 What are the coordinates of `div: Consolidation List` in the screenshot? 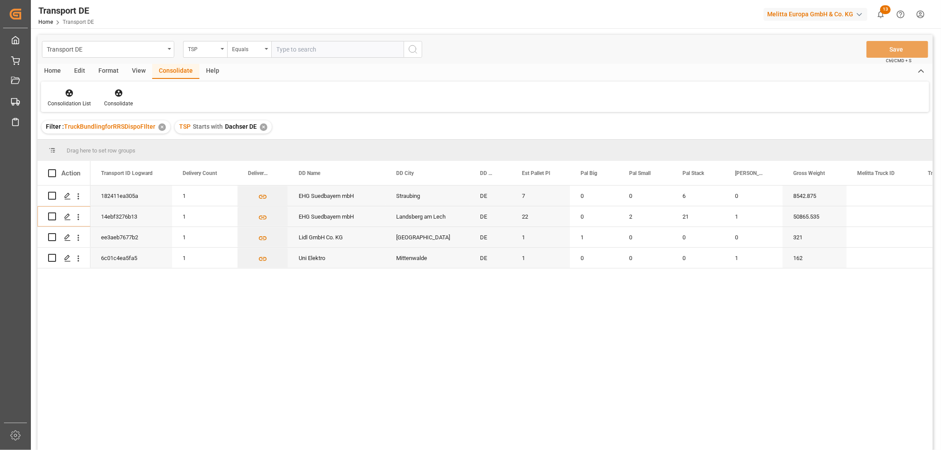 It's located at (69, 104).